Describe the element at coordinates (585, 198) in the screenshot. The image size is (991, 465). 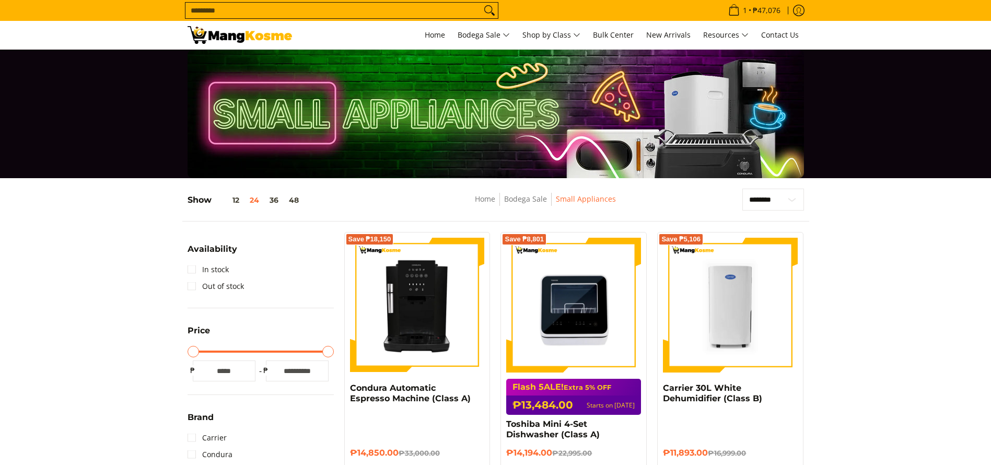
I see `a: Small Appliances` at that location.